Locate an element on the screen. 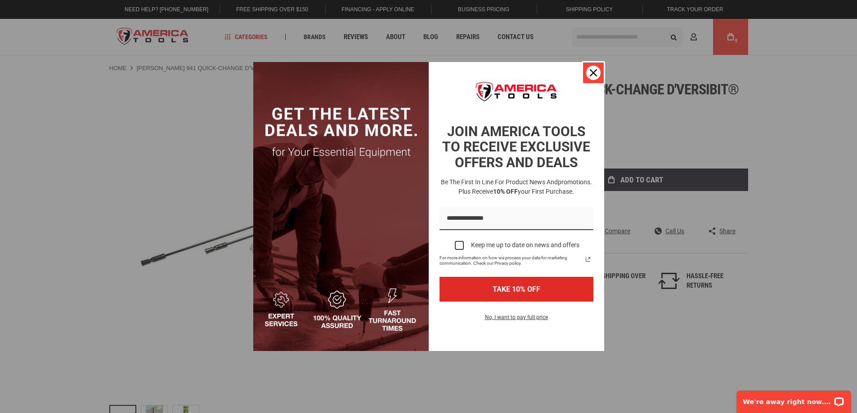 This screenshot has width=857, height=413. strong: 10% OFF is located at coordinates (505, 192).